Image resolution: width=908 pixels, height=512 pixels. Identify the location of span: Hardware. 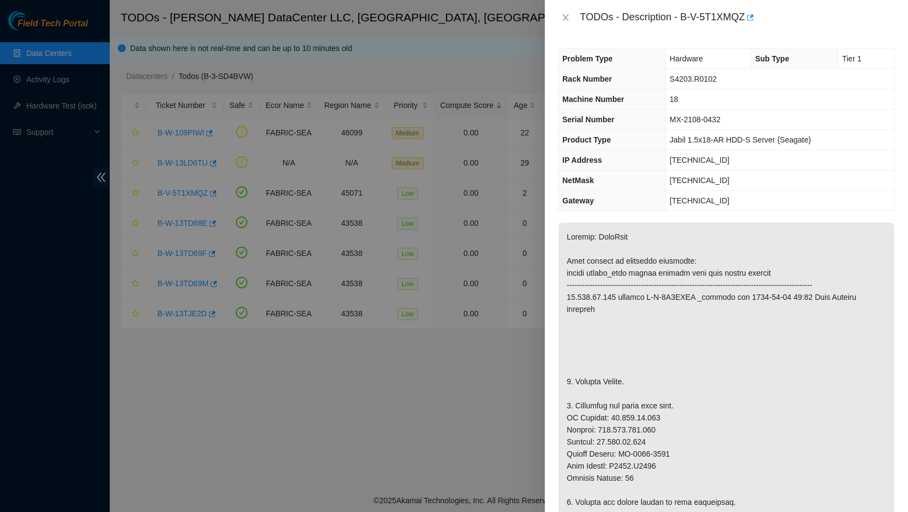
(686, 59).